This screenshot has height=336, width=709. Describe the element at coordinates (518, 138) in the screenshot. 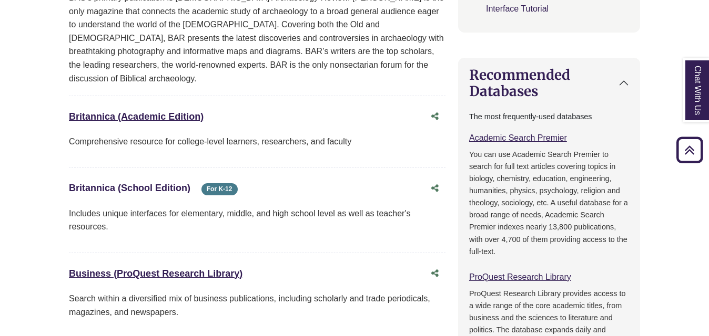

I see `a: Academic Search Premier` at that location.